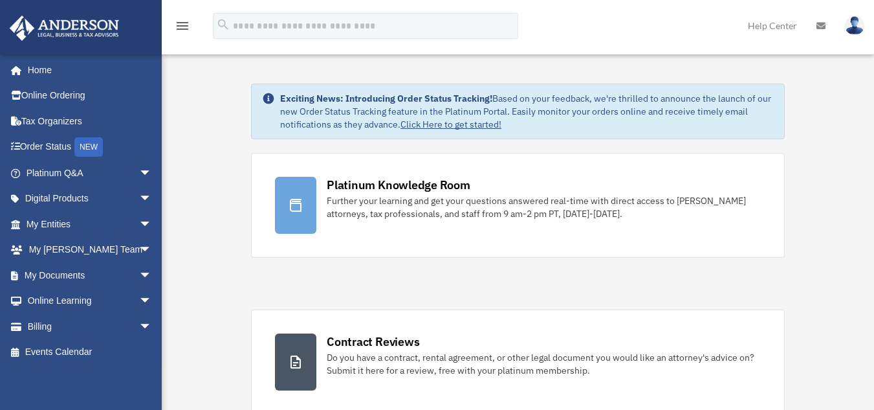 This screenshot has height=410, width=874. I want to click on a: Online Ordering, so click(90, 96).